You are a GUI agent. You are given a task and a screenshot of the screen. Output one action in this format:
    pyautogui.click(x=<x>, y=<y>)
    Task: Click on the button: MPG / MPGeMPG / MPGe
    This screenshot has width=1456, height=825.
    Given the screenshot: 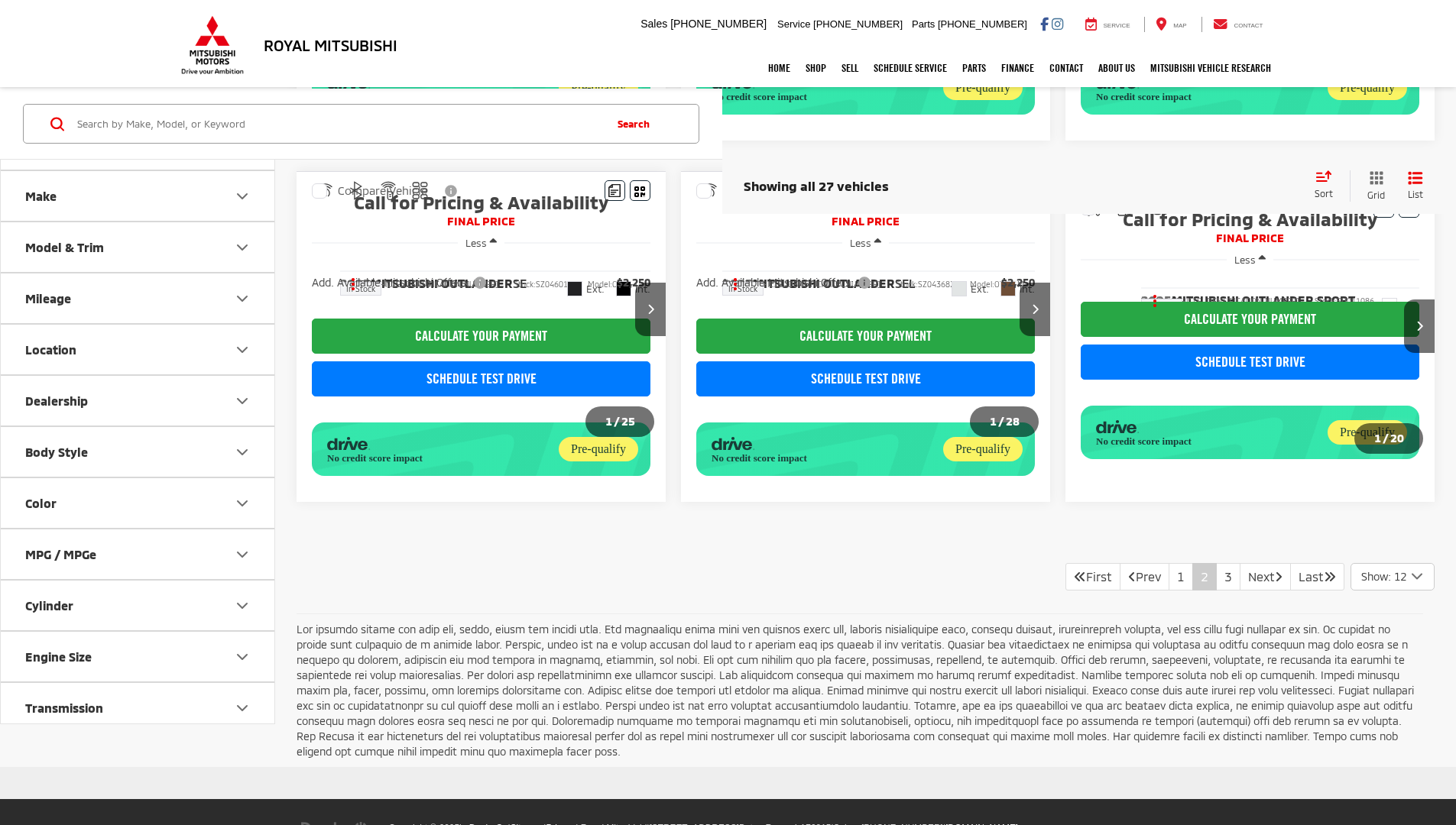 What is the action you would take?
    pyautogui.click(x=139, y=554)
    